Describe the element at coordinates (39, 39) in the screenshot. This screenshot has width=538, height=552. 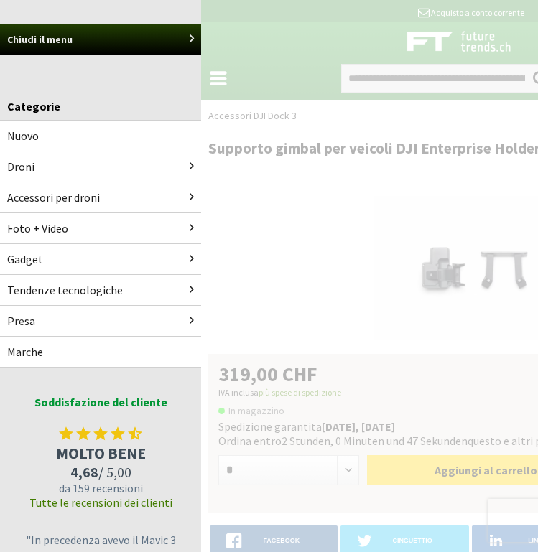
I see `font: Chiudi il menu` at that location.